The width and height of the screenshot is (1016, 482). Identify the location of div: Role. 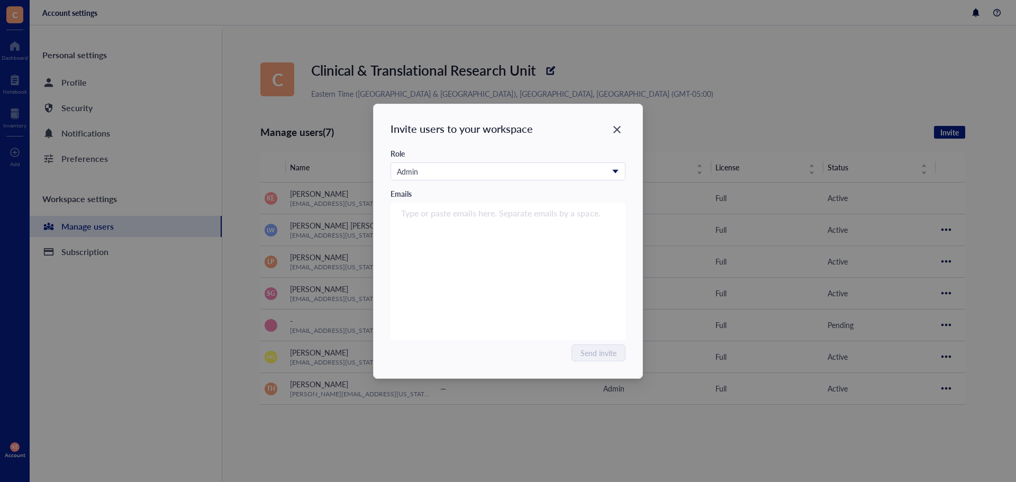
(397, 153).